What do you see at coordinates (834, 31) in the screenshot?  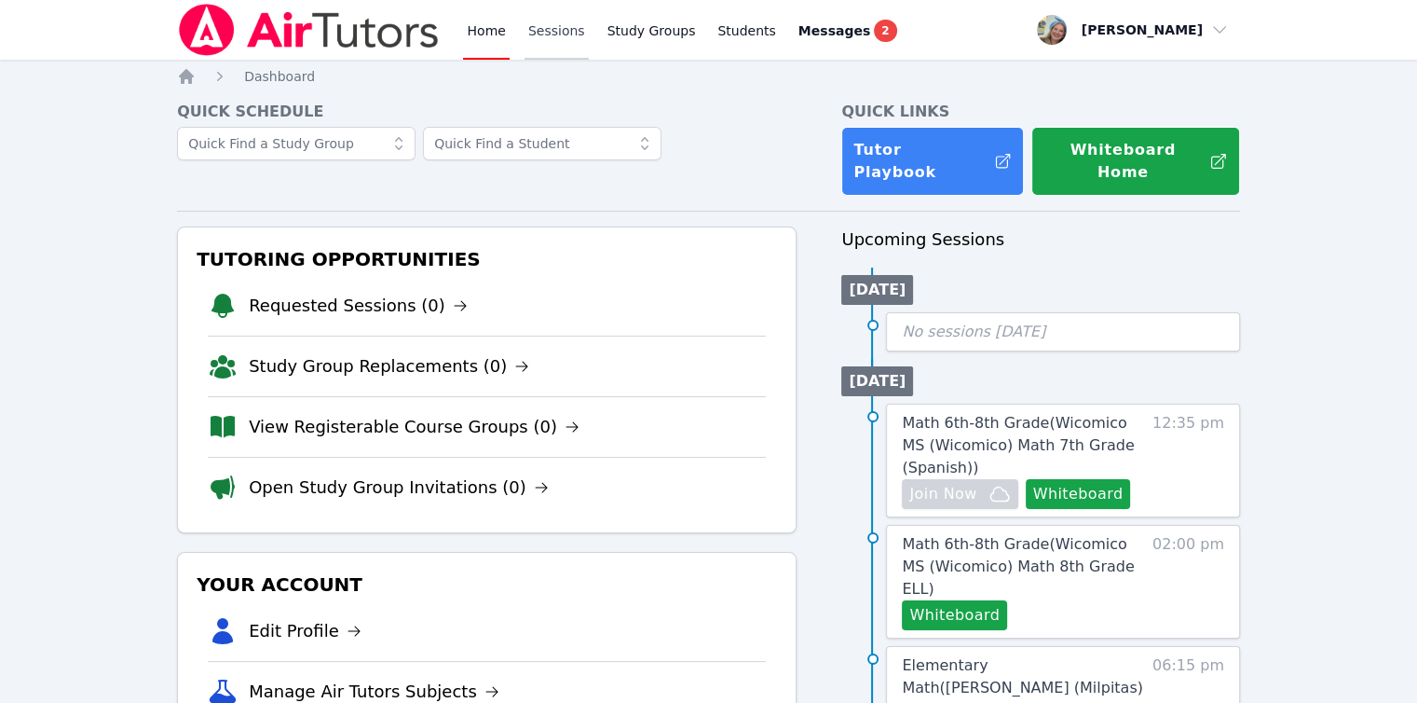 I see `span: Messages` at bounding box center [834, 31].